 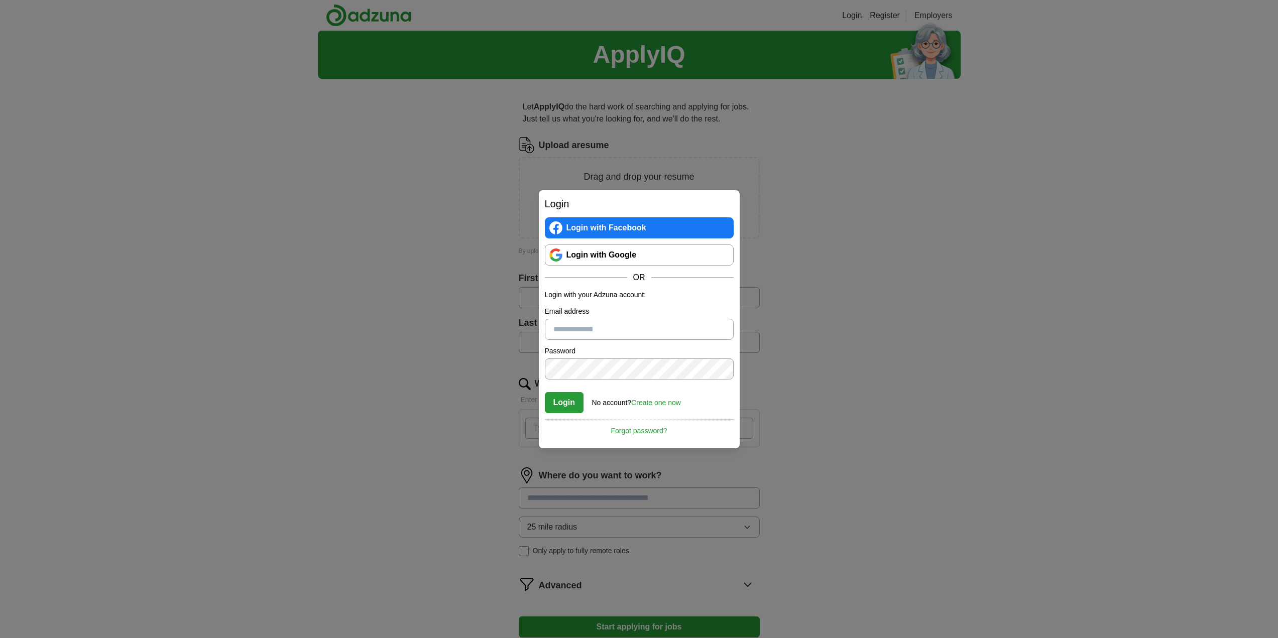 I want to click on label: Password, so click(x=639, y=351).